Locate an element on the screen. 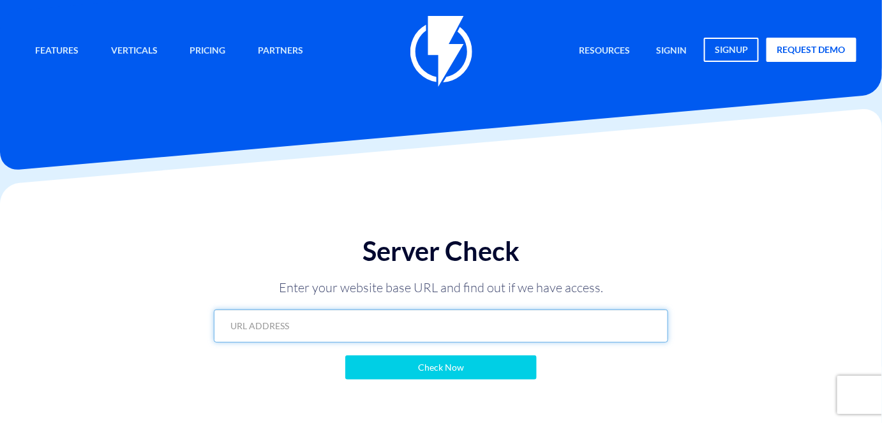 The width and height of the screenshot is (882, 423). a: Features is located at coordinates (57, 51).